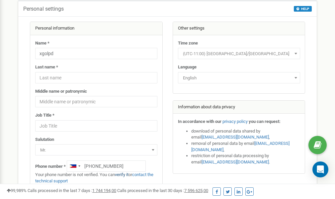 The height and width of the screenshot is (199, 335). What do you see at coordinates (245, 134) in the screenshot?
I see `li: download of personal data shared by email ,` at bounding box center [245, 134].